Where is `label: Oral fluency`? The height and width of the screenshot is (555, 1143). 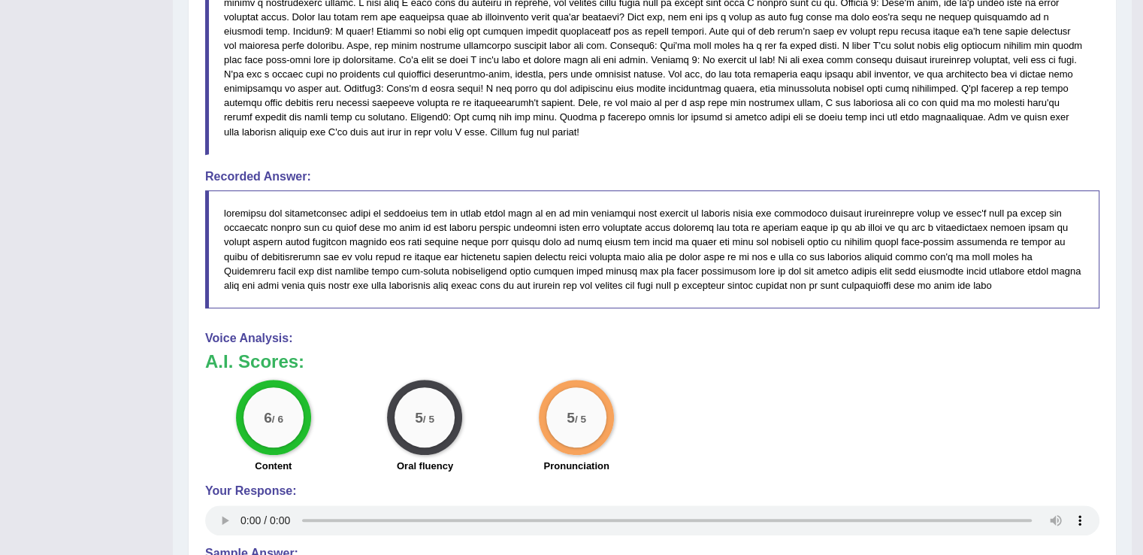
label: Oral fluency is located at coordinates (425, 465).